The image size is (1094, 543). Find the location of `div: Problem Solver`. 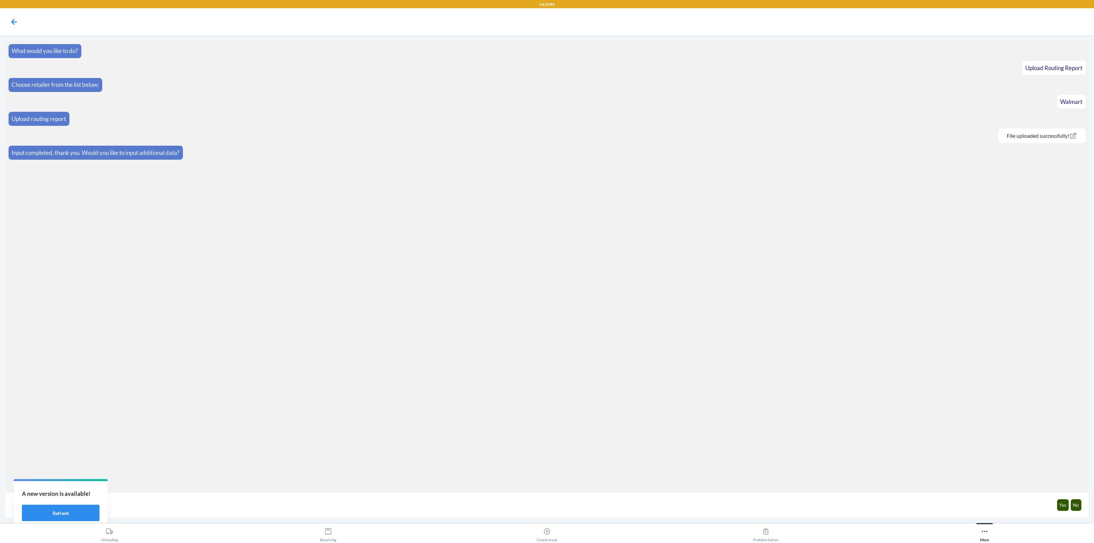

div: Problem Solver is located at coordinates (766, 533).